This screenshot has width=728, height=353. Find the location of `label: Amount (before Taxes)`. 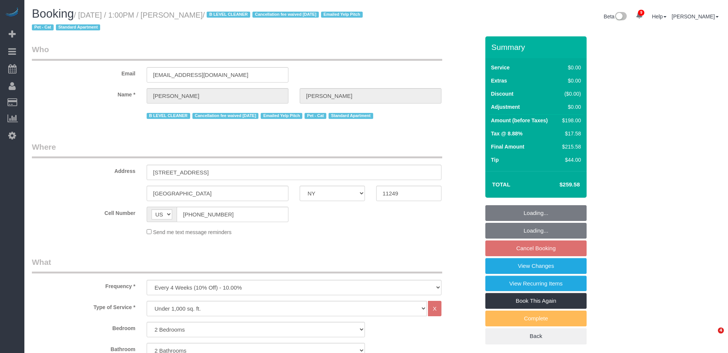

label: Amount (before Taxes) is located at coordinates (519, 120).